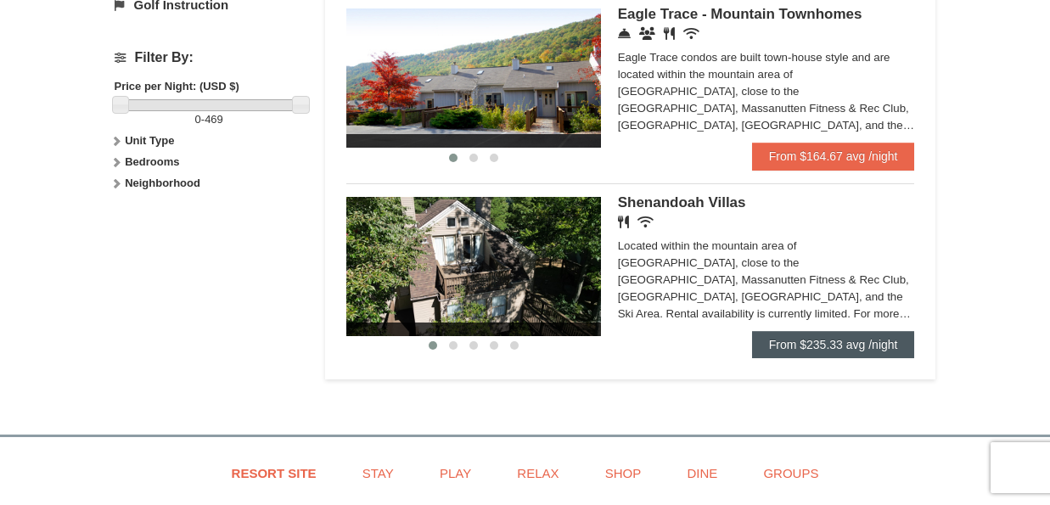  Describe the element at coordinates (623, 473) in the screenshot. I see `a: Shop` at that location.